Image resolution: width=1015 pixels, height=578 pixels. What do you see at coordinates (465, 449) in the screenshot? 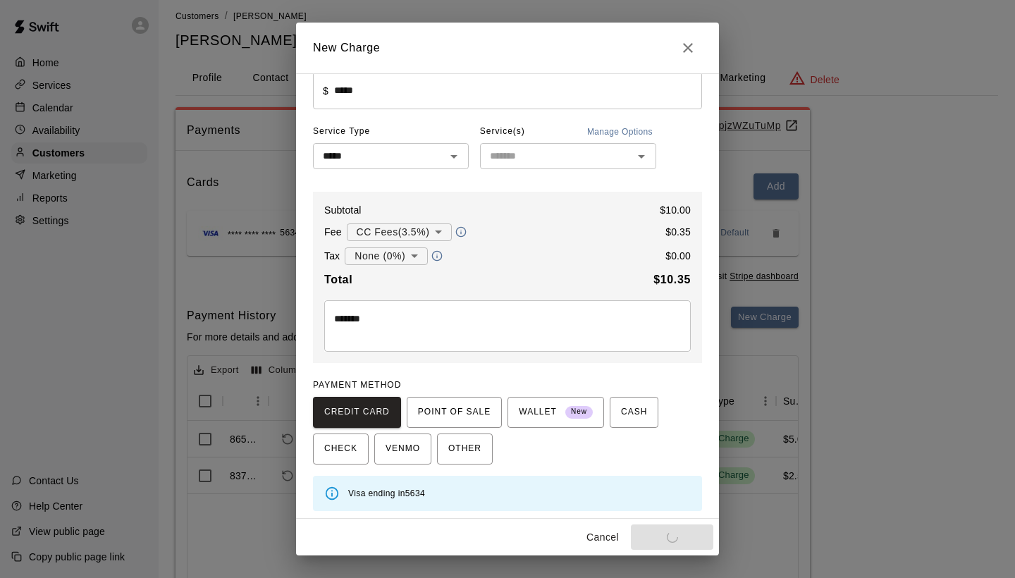
I see `button: OTHER` at bounding box center [465, 449].